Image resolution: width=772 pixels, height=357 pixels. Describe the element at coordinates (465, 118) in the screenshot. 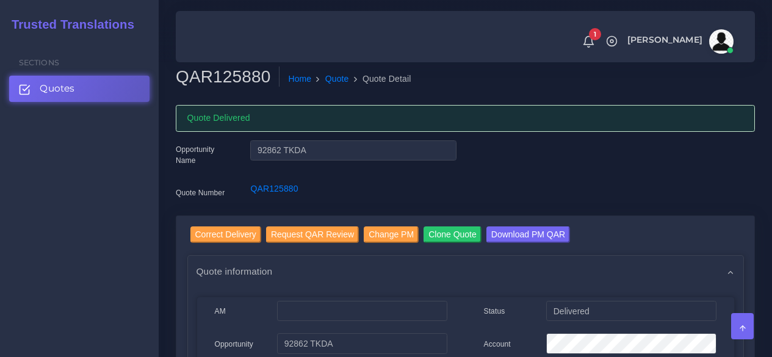

I see `div: Quote Delivered` at that location.